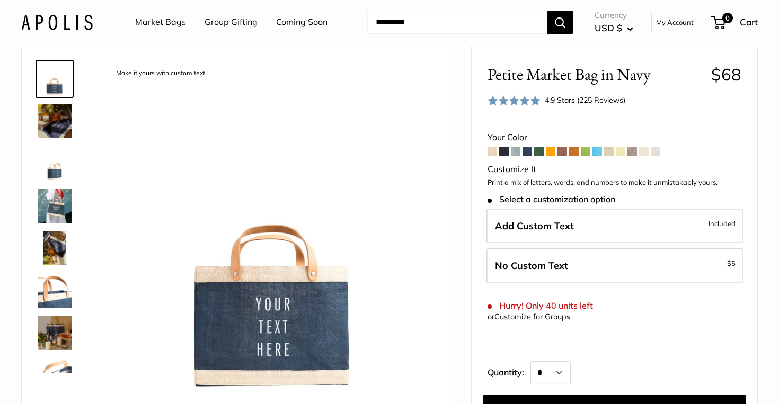 The width and height of the screenshot is (779, 404). Describe the element at coordinates (748, 22) in the screenshot. I see `span: Cart` at that location.